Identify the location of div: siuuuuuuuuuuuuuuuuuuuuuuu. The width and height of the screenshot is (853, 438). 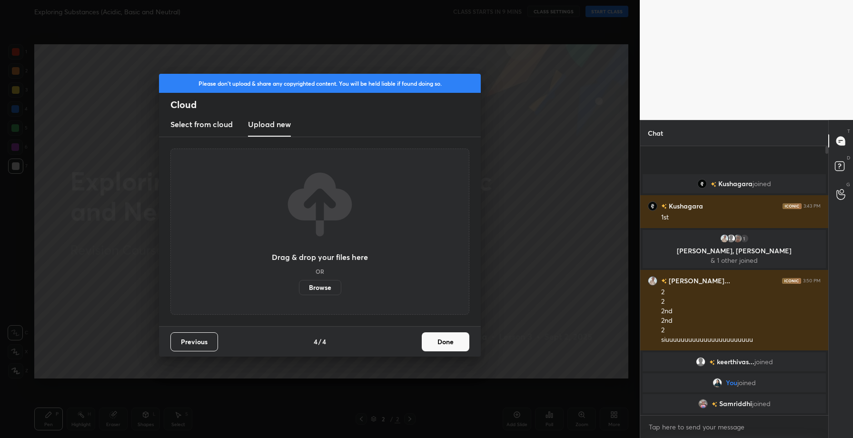
(740, 340).